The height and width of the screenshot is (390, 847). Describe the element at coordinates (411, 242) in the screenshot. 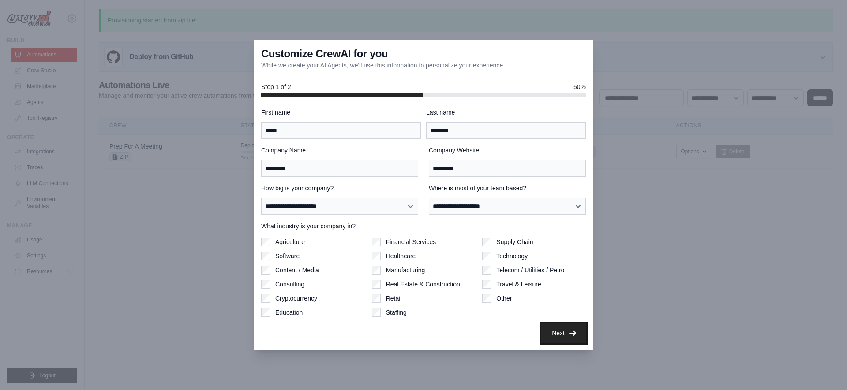

I see `label: Financial Services` at that location.